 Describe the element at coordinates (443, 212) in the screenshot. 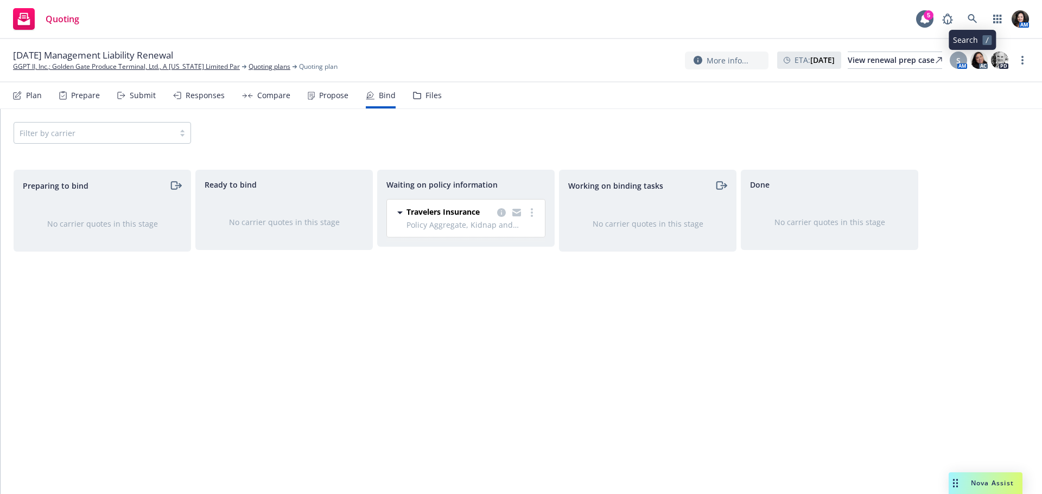

I see `span: Travelers Insurance` at that location.